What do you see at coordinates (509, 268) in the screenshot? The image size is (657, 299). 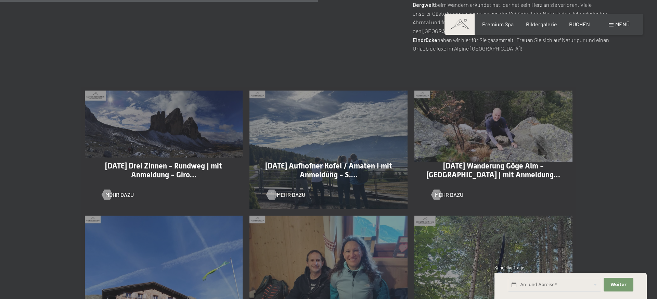 I see `span: Schnellanfrage` at bounding box center [509, 268].